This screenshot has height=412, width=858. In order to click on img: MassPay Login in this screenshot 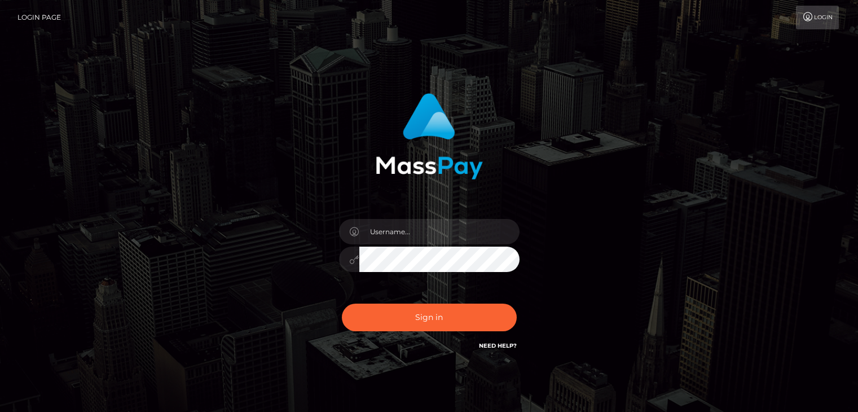, I will do `click(429, 136)`.